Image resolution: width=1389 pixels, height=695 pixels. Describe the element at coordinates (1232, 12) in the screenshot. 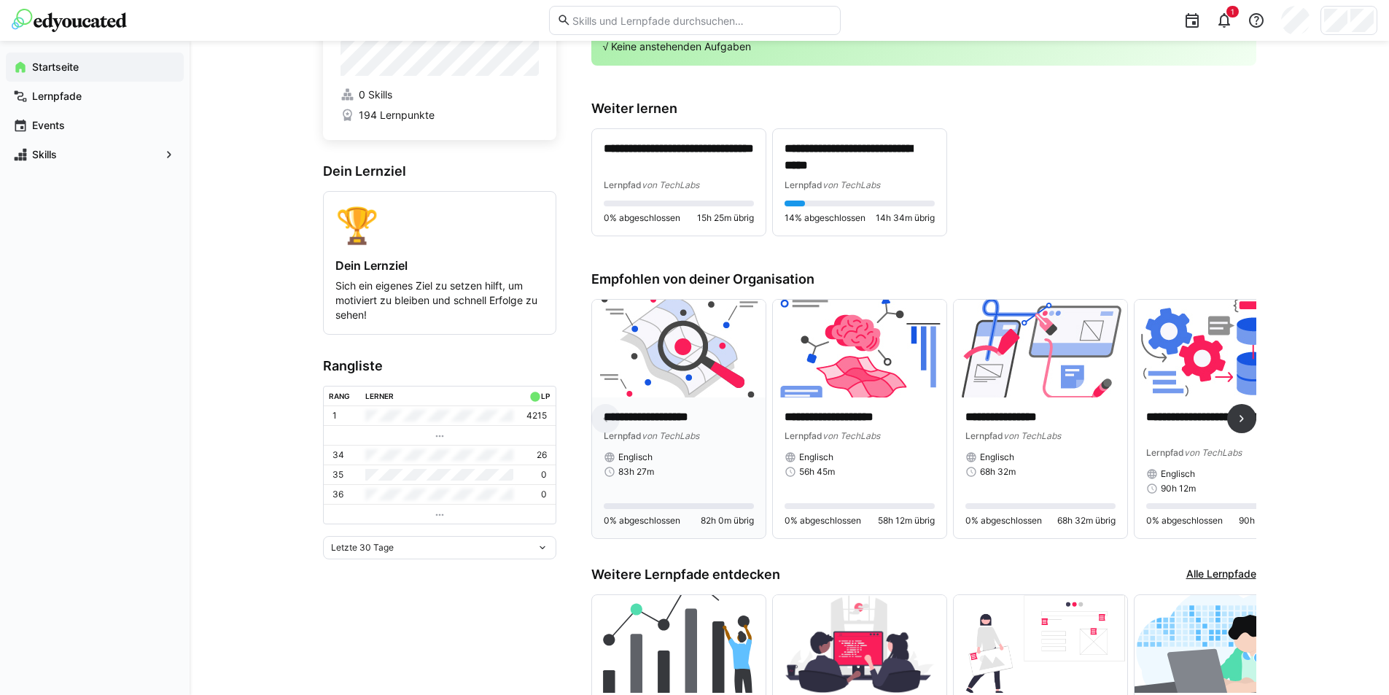

I see `span: 1` at that location.